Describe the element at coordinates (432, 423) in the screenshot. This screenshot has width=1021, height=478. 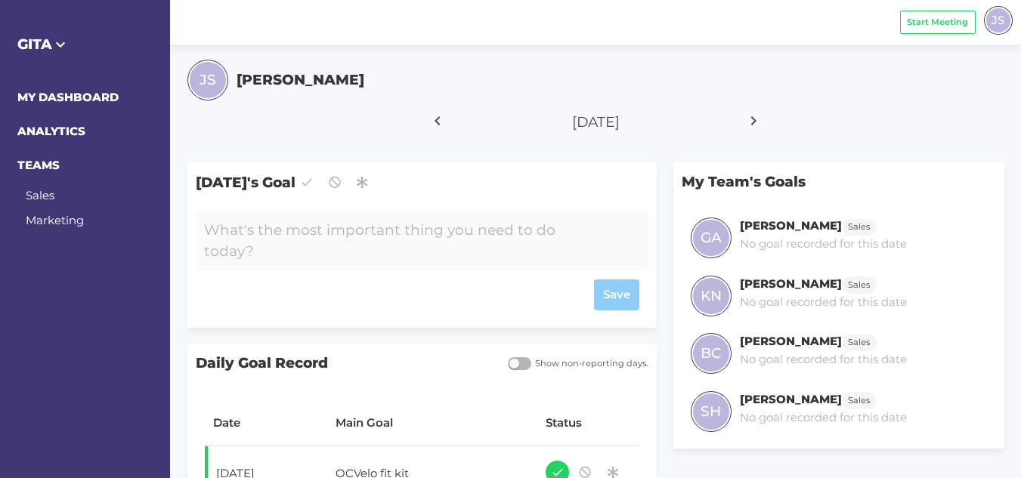
I see `div: Main Goal` at that location.